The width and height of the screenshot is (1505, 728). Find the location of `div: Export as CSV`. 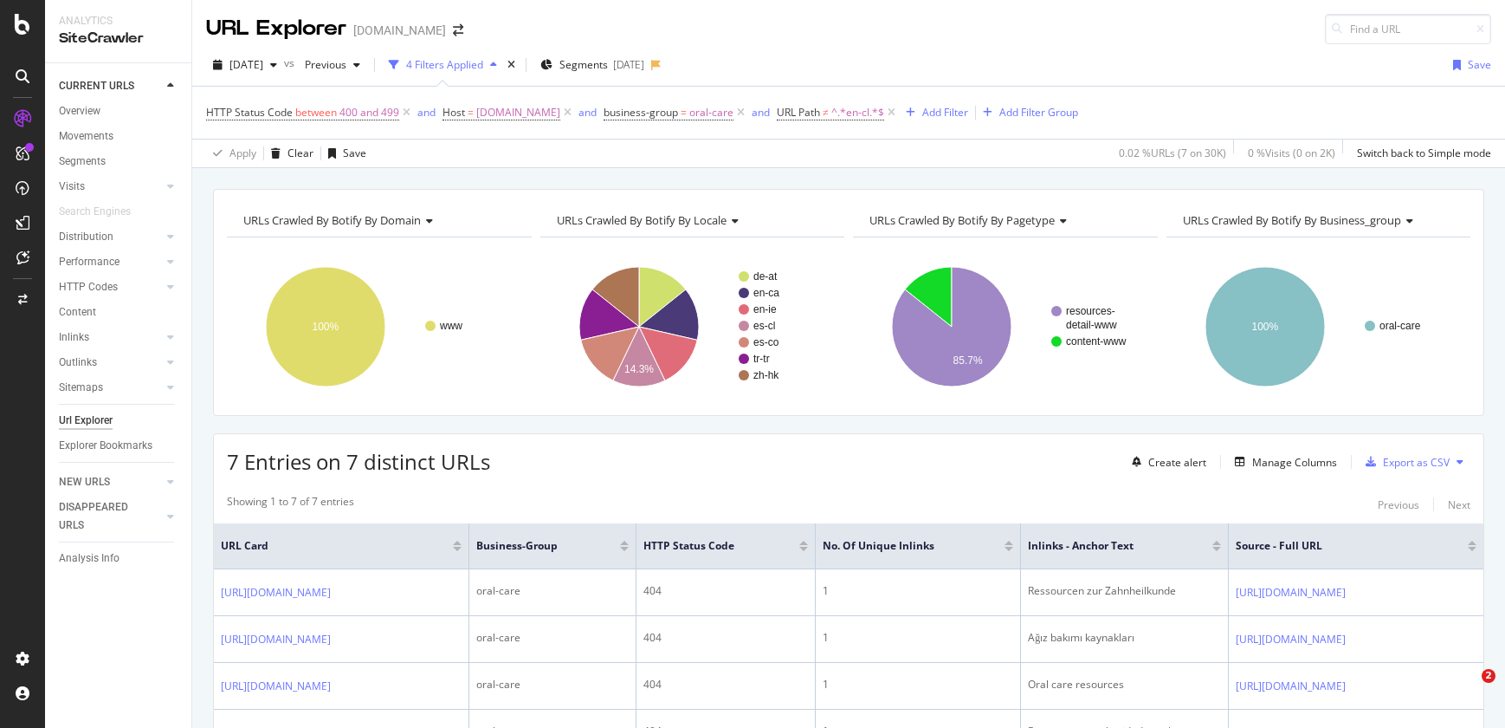

div: Export as CSV is located at coordinates (1416, 462).